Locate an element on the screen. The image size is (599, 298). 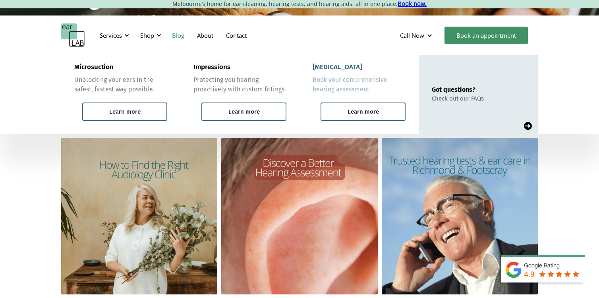
a: home is located at coordinates (73, 35).